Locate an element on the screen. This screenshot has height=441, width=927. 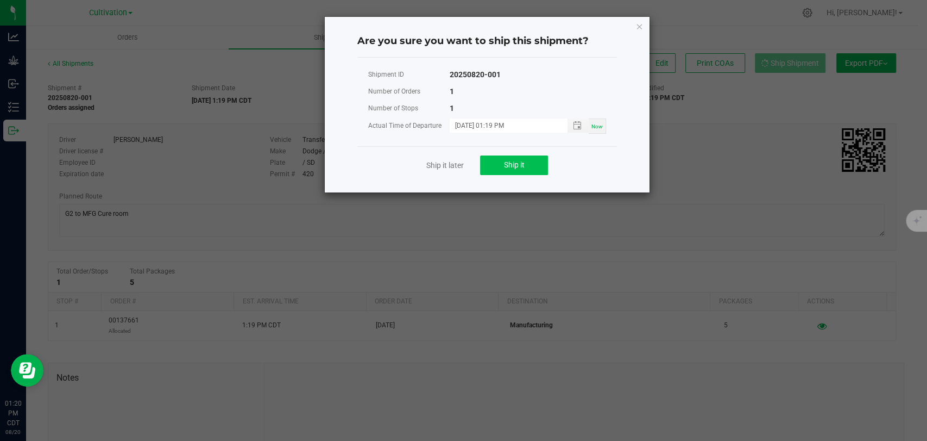
span: Now is located at coordinates (597, 126).